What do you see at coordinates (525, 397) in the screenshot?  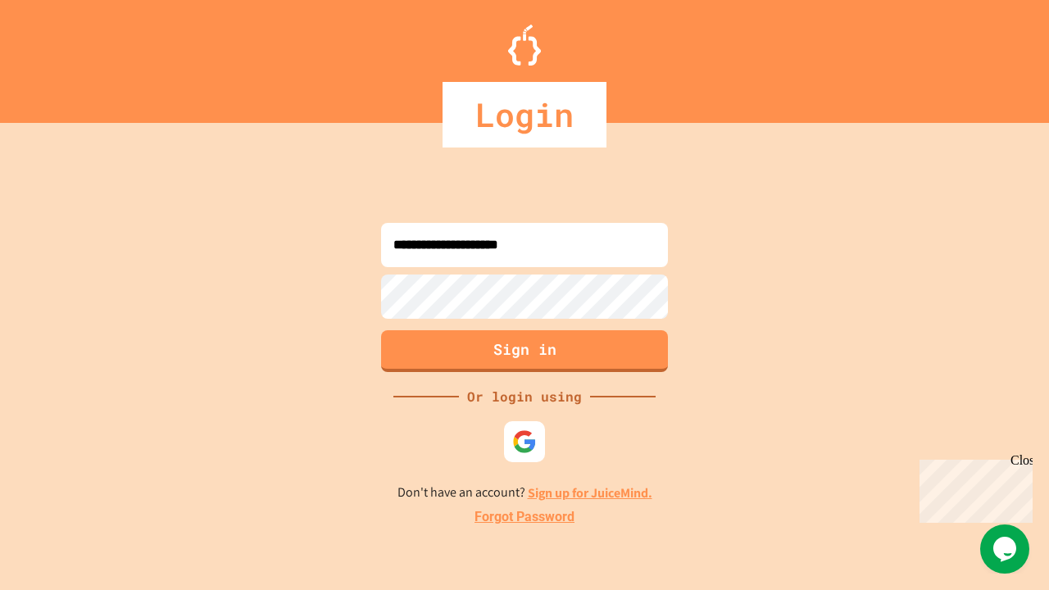 I see `div: Or login using` at bounding box center [525, 397].